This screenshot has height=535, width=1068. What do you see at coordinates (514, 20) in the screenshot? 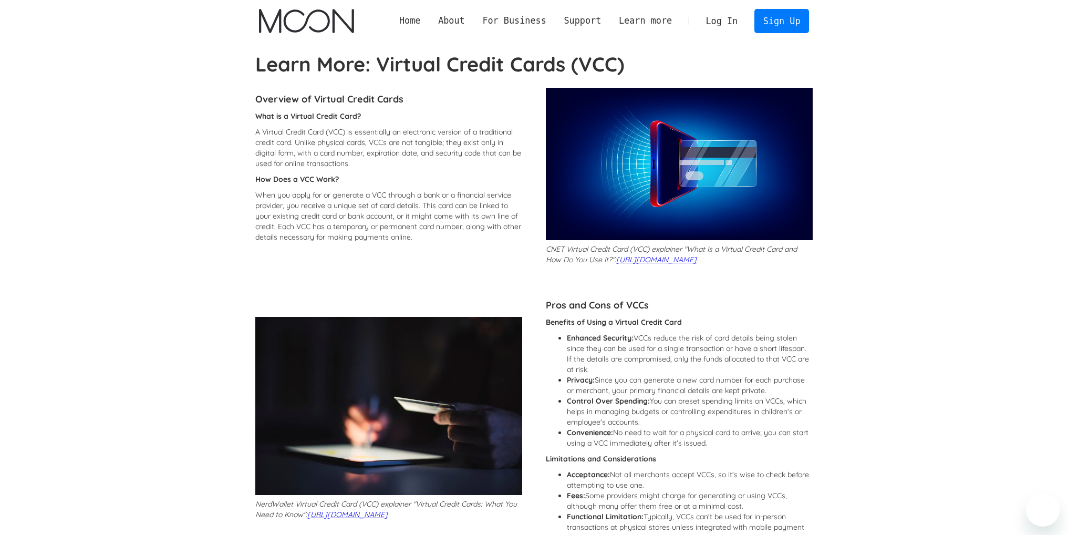
I see `div: For Business` at bounding box center [514, 20].